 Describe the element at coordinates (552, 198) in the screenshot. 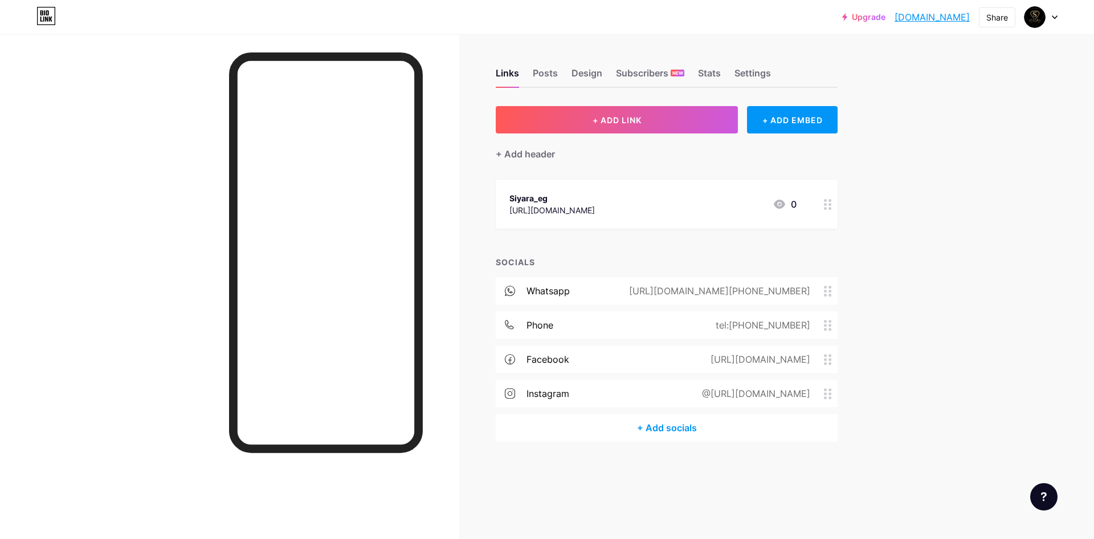

I see `div: Siyara_eg` at that location.